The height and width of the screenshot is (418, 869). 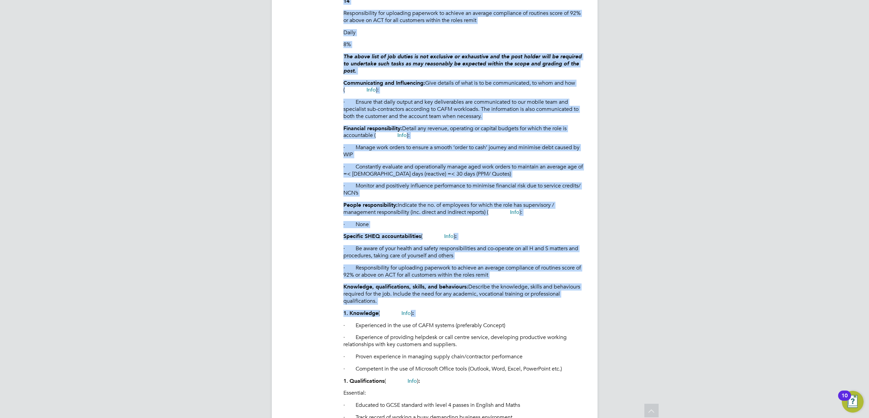 What do you see at coordinates (463, 225) in the screenshot?
I see `p: · None` at bounding box center [463, 225].